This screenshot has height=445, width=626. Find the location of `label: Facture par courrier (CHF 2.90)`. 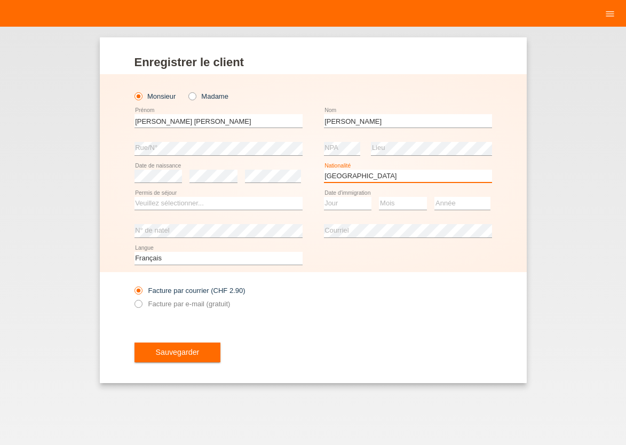

label: Facture par courrier (CHF 2.90) is located at coordinates (190, 291).